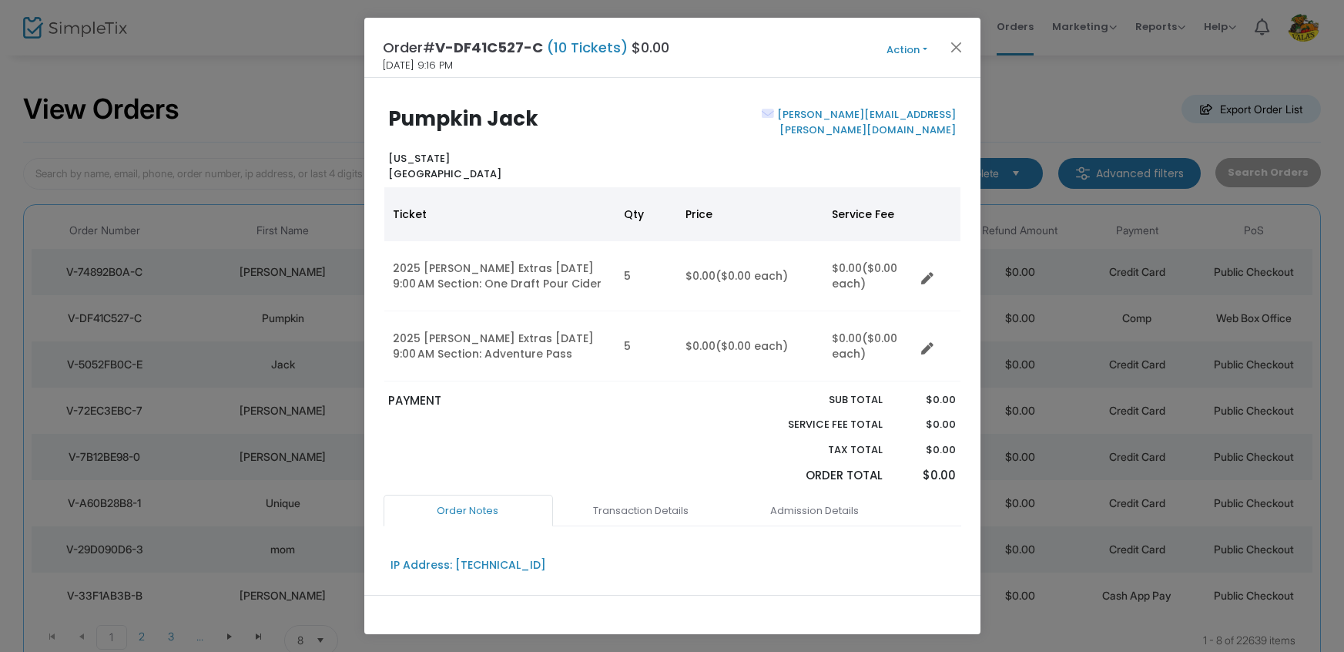 The width and height of the screenshot is (1344, 652). What do you see at coordinates (468, 511) in the screenshot?
I see `a: Order Notes` at bounding box center [468, 511].